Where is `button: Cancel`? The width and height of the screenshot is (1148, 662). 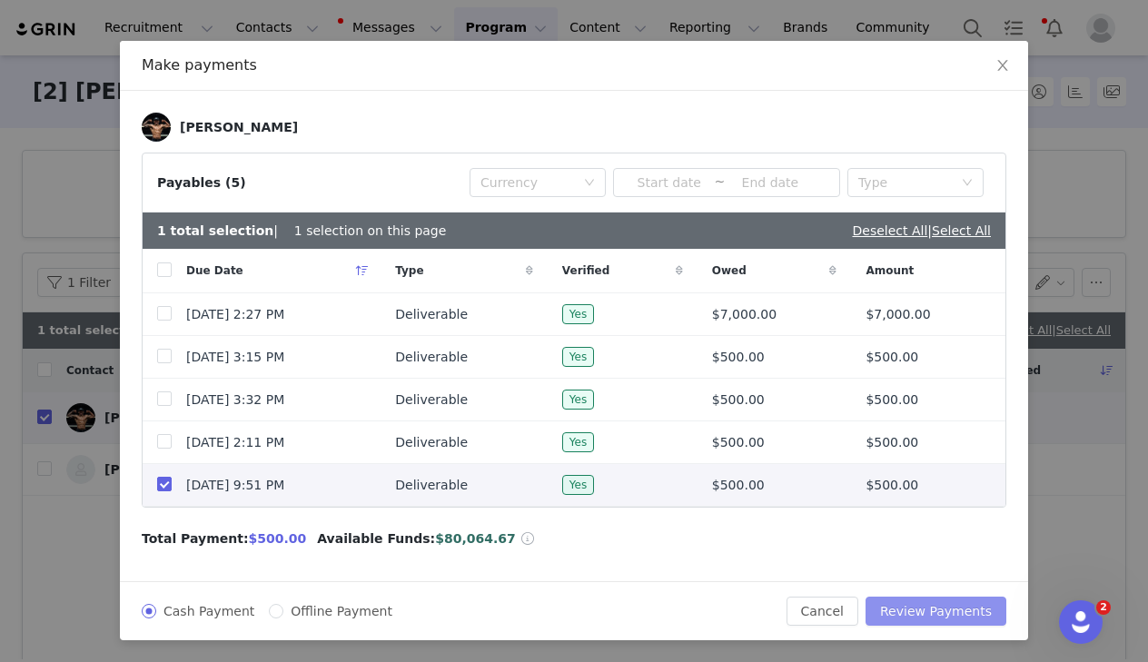 button: Cancel is located at coordinates (822, 611).